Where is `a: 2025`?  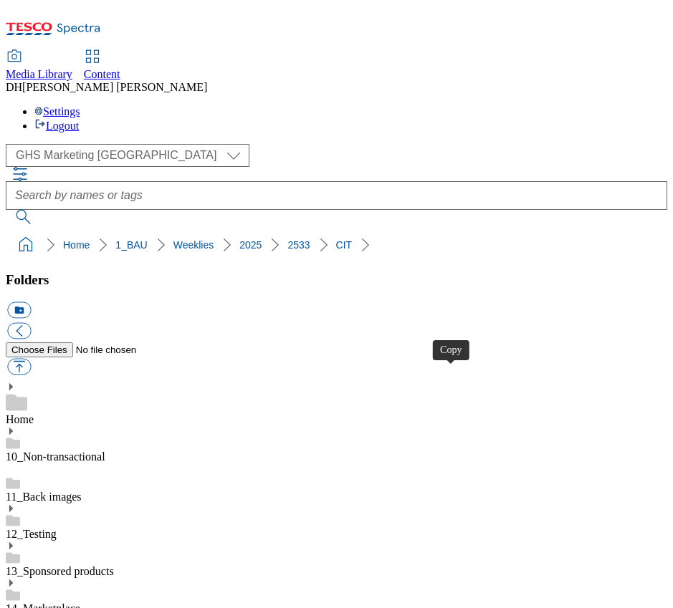
a: 2025 is located at coordinates (250, 245).